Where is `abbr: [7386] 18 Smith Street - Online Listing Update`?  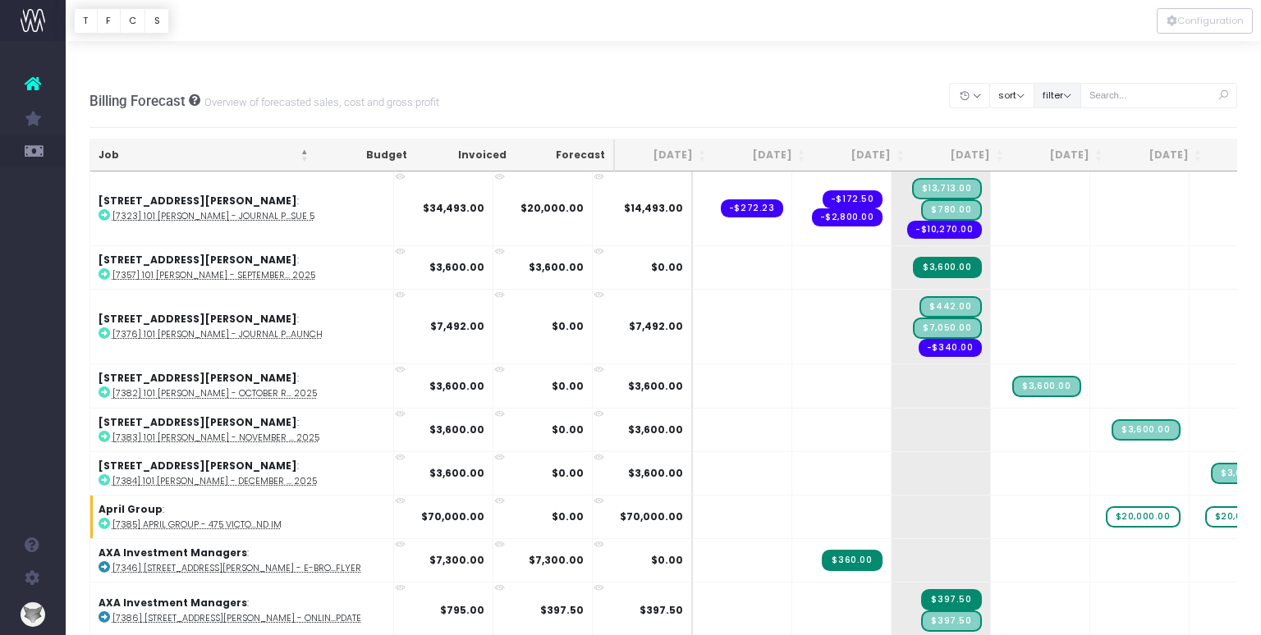
abbr: [7386] 18 Smith Street - Online Listing Update is located at coordinates (236, 618).